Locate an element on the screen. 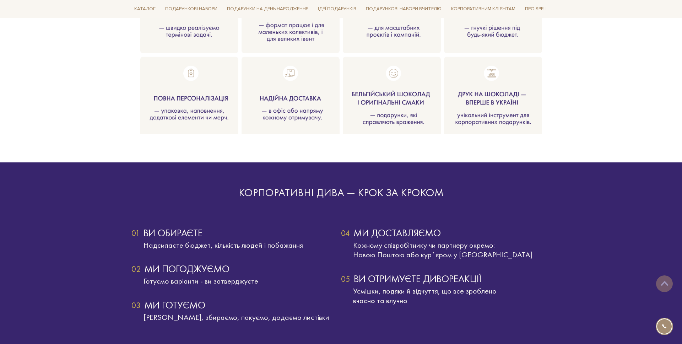 This screenshot has width=682, height=344. span: 04 is located at coordinates (345, 233).